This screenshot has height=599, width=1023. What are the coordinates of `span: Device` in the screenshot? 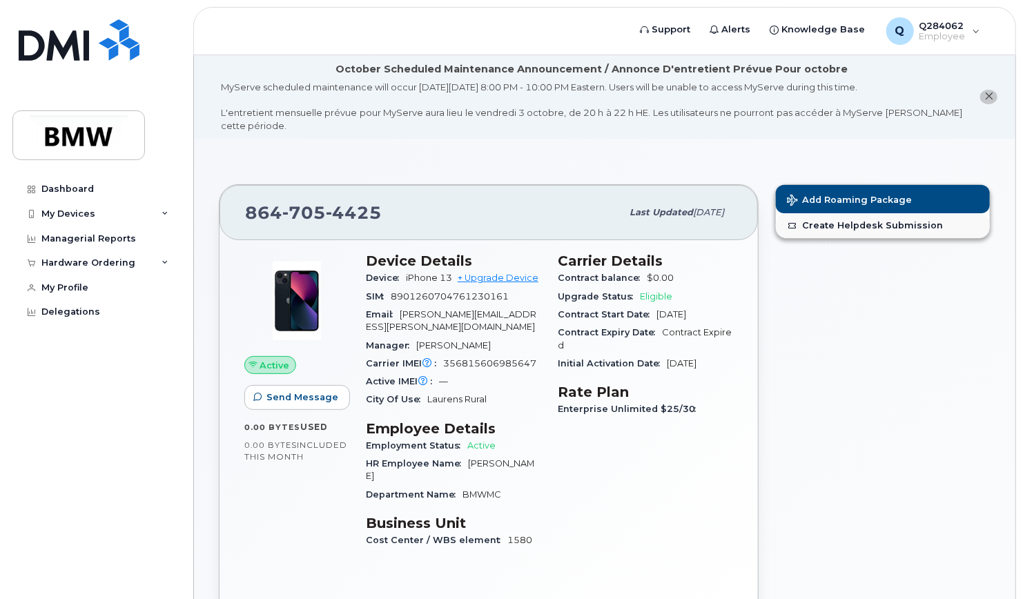 It's located at (386, 278).